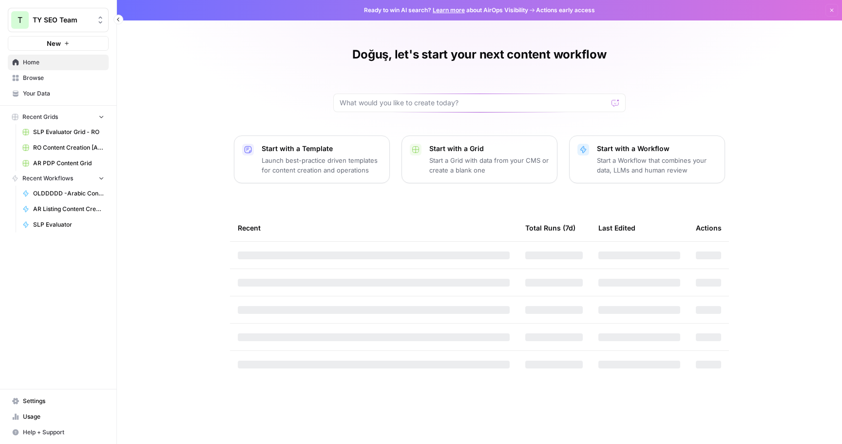 This screenshot has width=842, height=444. I want to click on p: Launch best-practice driven templates for content creation and operations, so click(322, 165).